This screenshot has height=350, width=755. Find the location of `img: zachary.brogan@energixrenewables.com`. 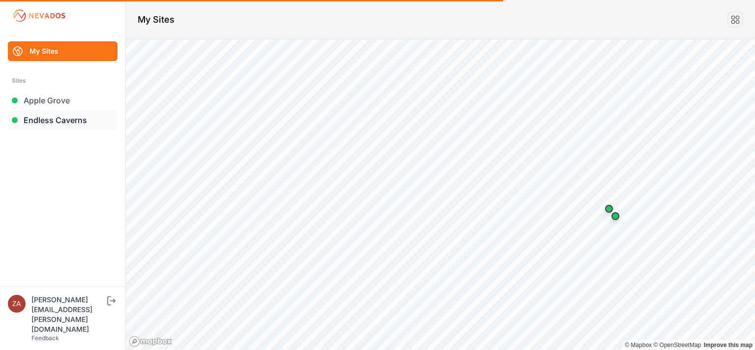

img: zachary.brogan@energixrenewables.com is located at coordinates (17, 303).